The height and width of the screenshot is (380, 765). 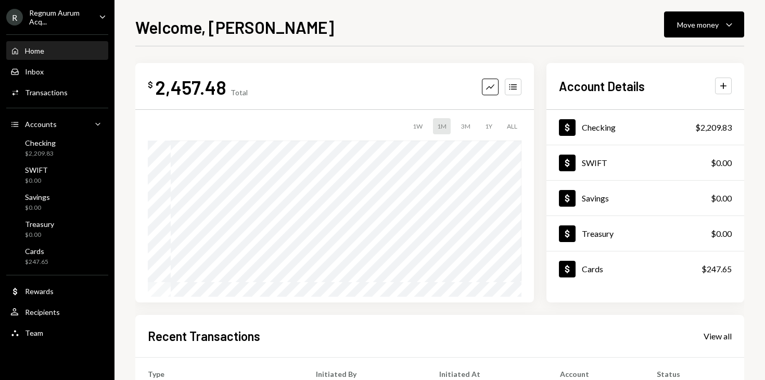 What do you see at coordinates (39, 291) in the screenshot?
I see `div: Rewards` at bounding box center [39, 291].